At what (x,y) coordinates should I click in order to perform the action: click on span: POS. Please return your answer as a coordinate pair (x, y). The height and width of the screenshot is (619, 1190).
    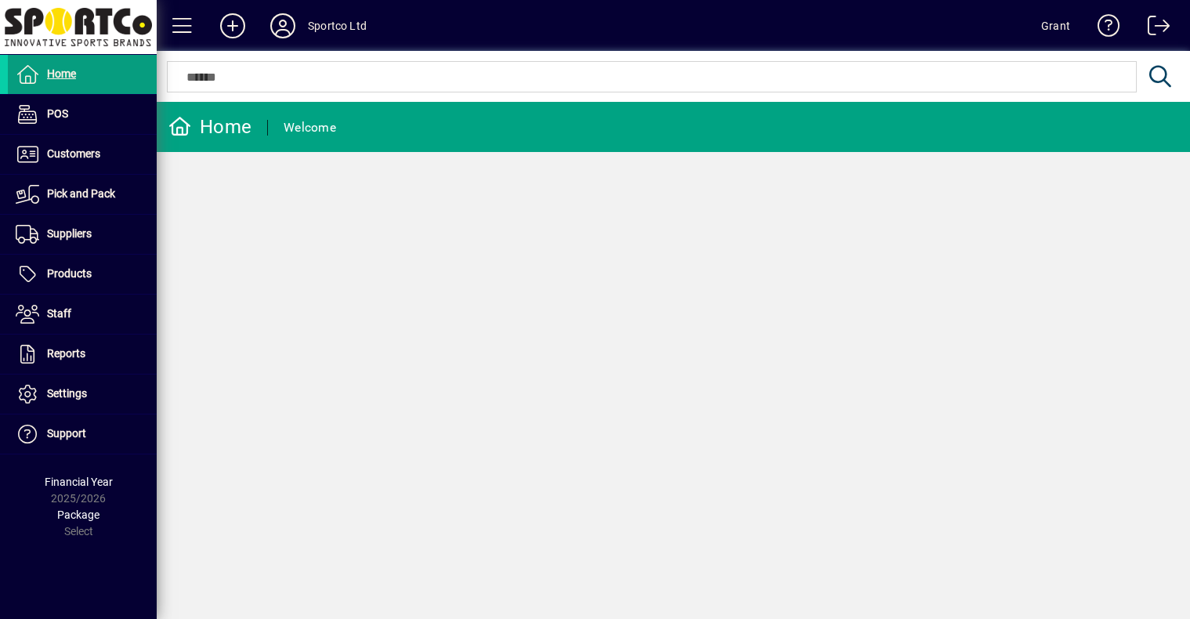
    Looking at the image, I should click on (57, 114).